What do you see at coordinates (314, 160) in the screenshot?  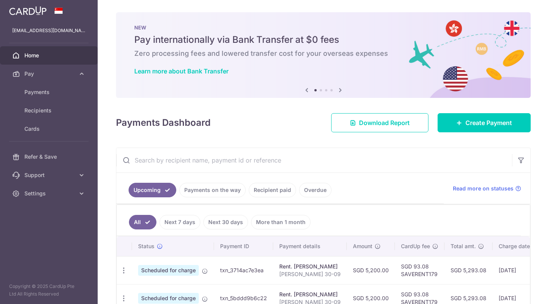 I see `input: Search by recipient name, payment id or reference` at bounding box center [314, 160].